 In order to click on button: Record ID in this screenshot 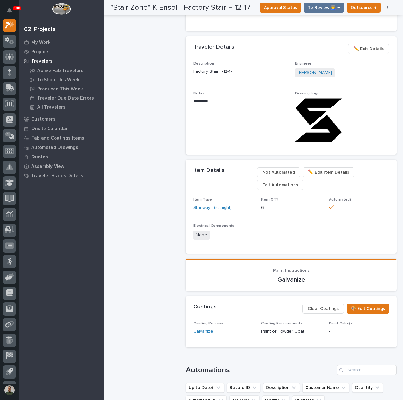, I will do `click(243, 388)`.